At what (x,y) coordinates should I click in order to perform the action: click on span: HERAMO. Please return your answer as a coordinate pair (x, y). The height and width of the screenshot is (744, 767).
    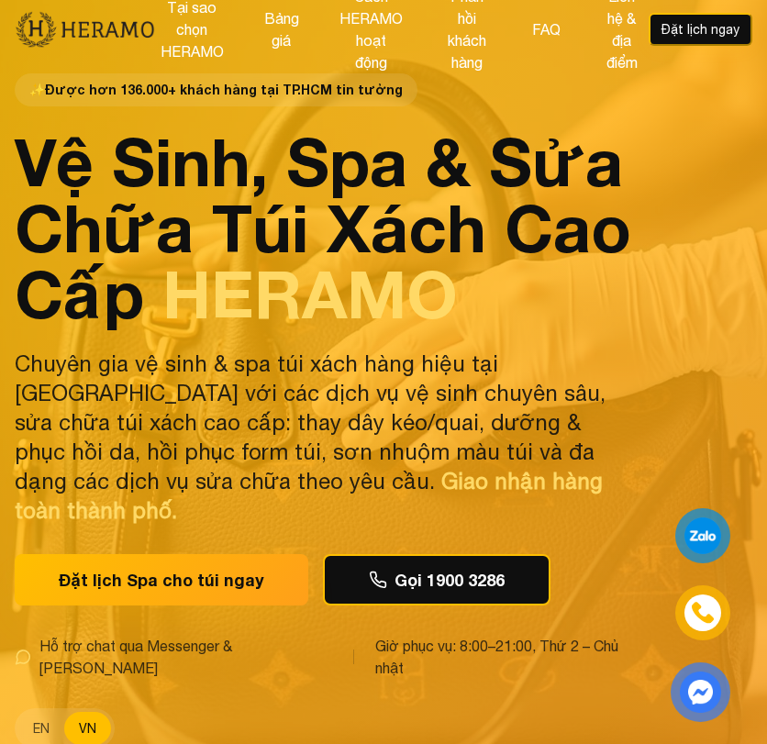
    Looking at the image, I should click on (310, 294).